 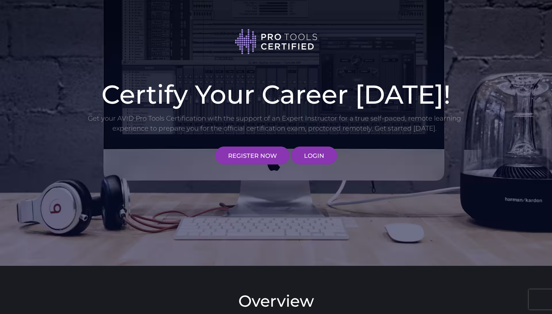 I want to click on p: Get your AVID Pro Tools Certification with the support of an Expert Instructor for a true self-pa..., so click(x=275, y=123).